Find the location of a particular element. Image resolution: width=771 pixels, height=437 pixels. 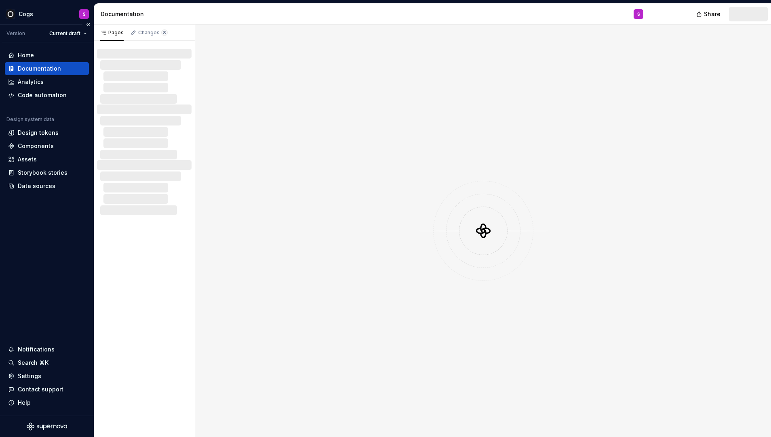

button: Share is located at coordinates (708, 14).